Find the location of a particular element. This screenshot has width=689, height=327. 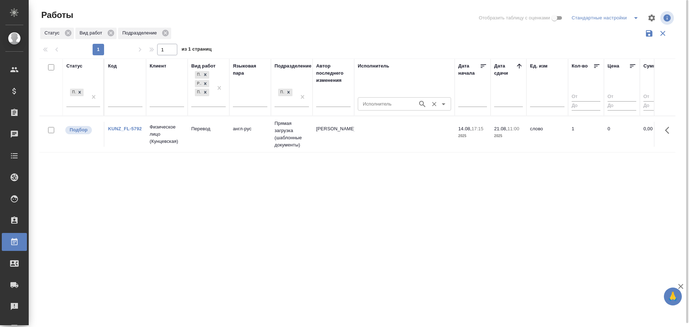

p: 17:15 is located at coordinates (478, 129).